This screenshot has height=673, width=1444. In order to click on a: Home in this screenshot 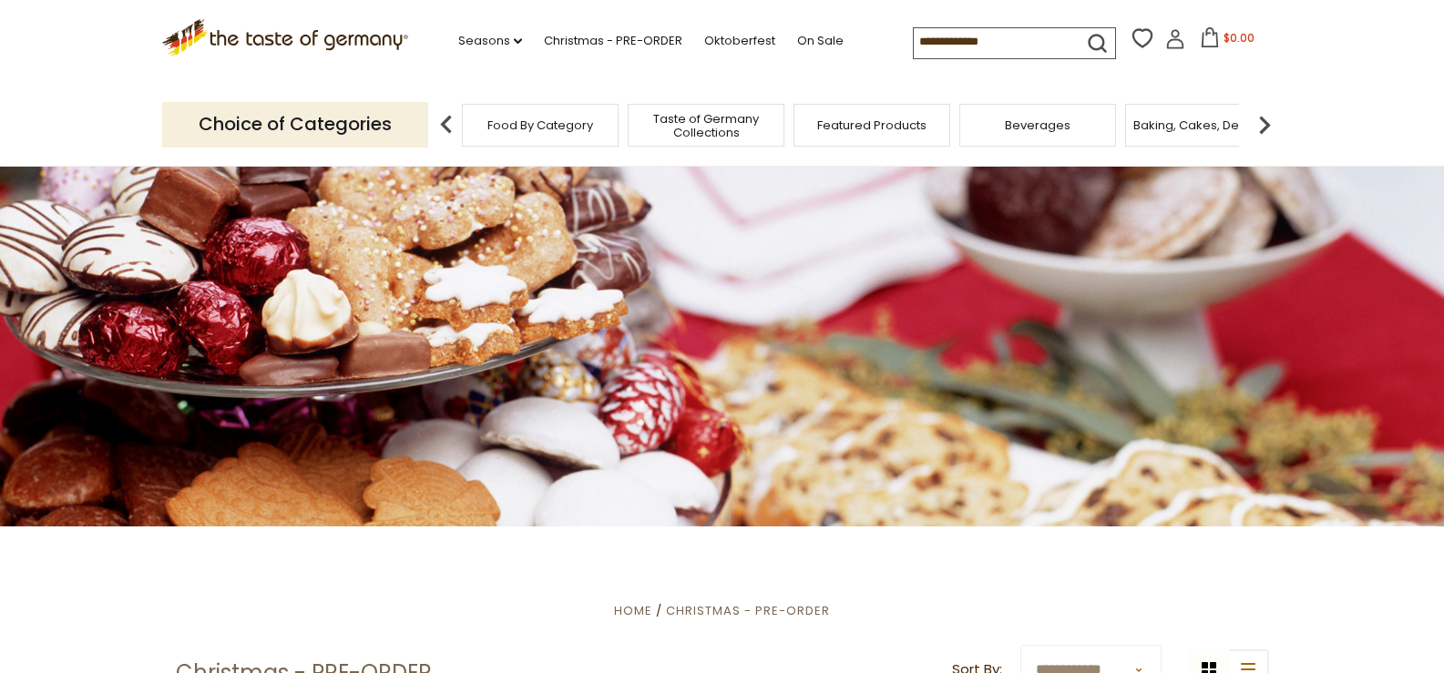, I will do `click(633, 610)`.